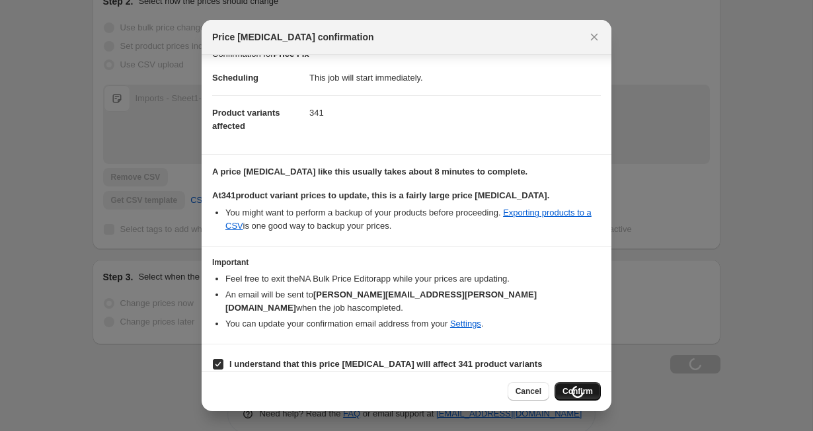 Image resolution: width=813 pixels, height=431 pixels. I want to click on dd: This job will start immediately., so click(454, 78).